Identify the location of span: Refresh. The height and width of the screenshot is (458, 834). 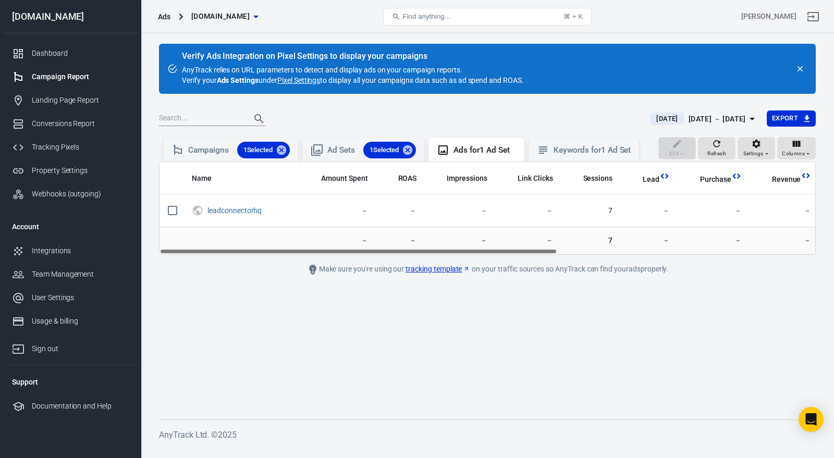
(717, 154).